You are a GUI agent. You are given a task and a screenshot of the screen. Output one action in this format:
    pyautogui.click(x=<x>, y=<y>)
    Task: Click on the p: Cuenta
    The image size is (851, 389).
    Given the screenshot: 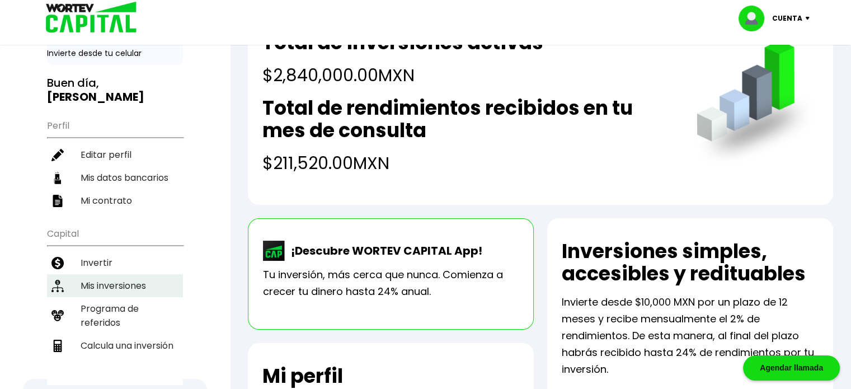 What is the action you would take?
    pyautogui.click(x=787, y=18)
    